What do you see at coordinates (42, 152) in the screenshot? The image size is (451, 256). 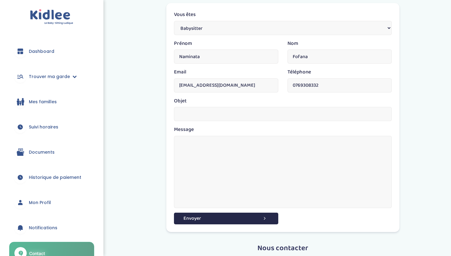 I see `span: Documents` at bounding box center [42, 152].